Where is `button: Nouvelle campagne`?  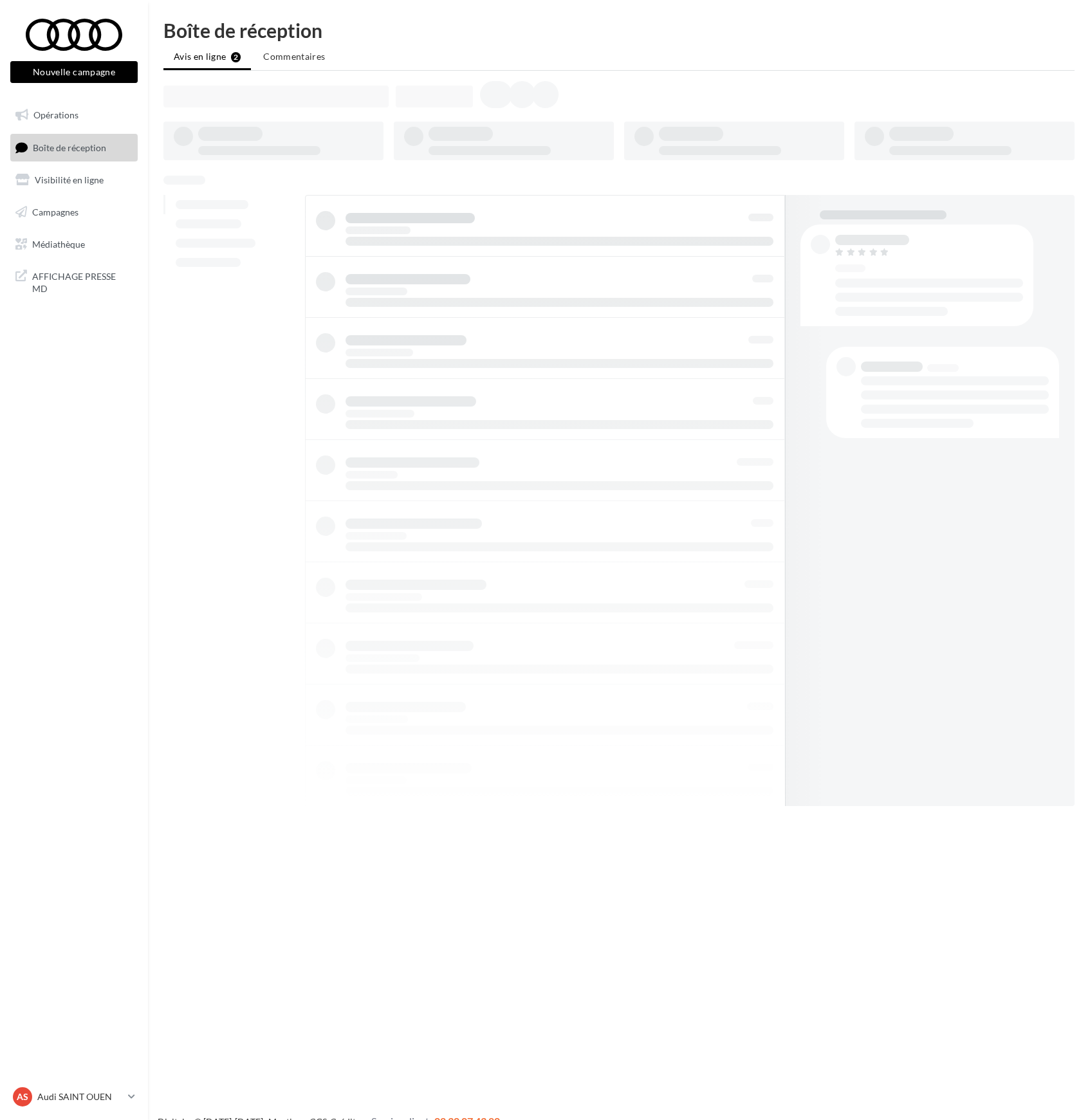 button: Nouvelle campagne is located at coordinates (74, 72).